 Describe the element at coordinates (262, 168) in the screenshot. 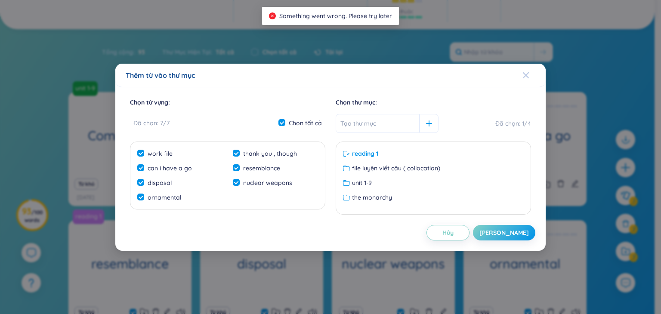

I see `span: resemblance` at that location.